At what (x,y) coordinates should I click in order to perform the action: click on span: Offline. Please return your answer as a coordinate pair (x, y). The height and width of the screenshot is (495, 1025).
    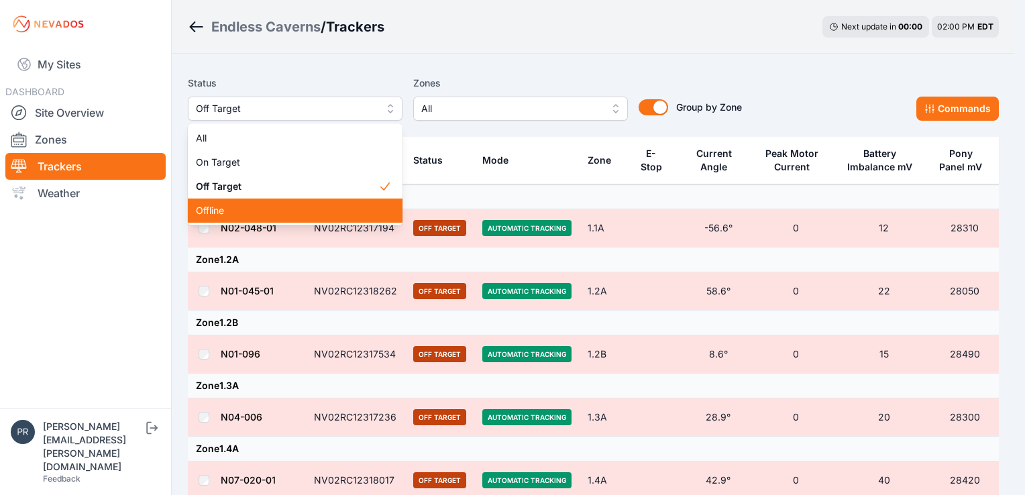
    Looking at the image, I should click on (287, 211).